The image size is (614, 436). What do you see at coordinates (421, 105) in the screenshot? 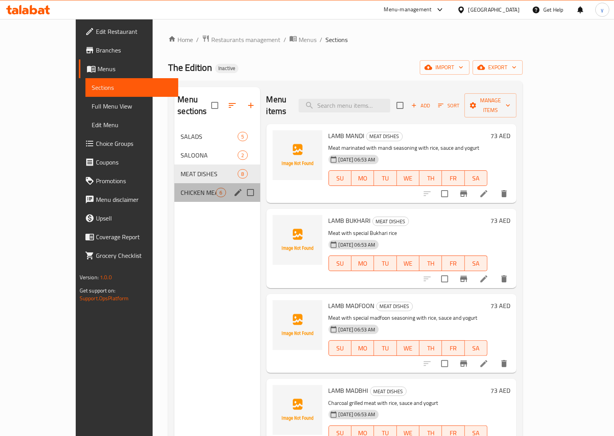
I see `button: Add` at bounding box center [421, 105].